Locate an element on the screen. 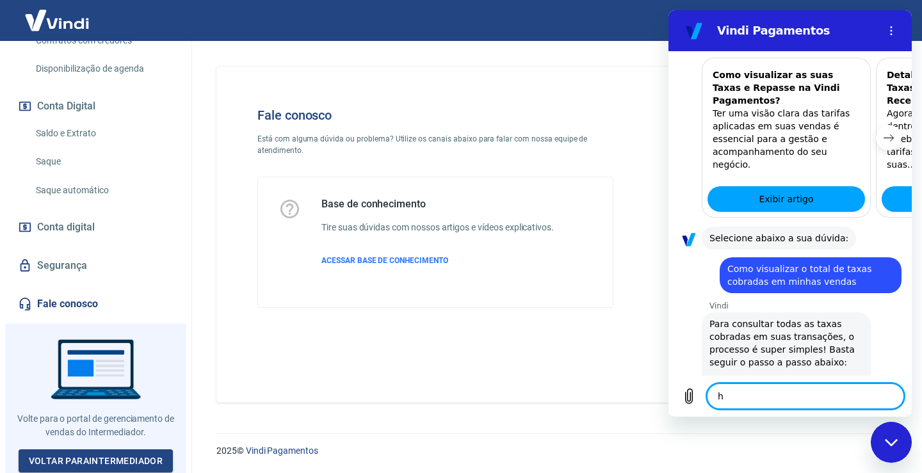 The height and width of the screenshot is (473, 922). img: Vindi is located at coordinates (57, 20).